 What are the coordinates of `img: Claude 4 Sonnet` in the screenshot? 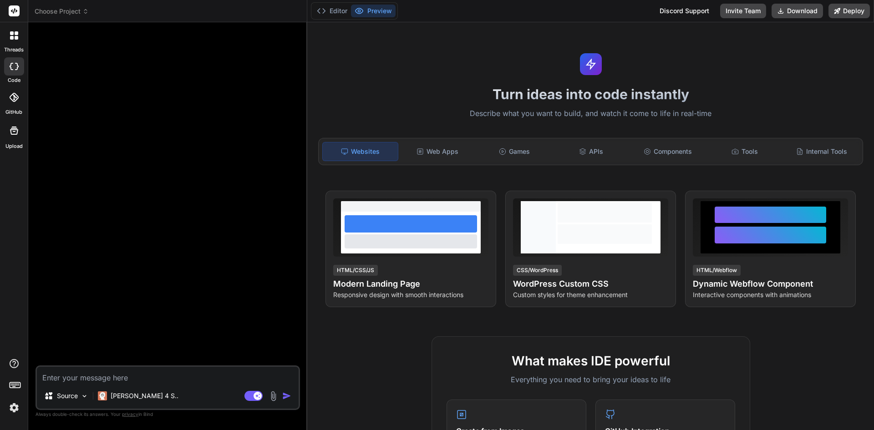 It's located at (102, 396).